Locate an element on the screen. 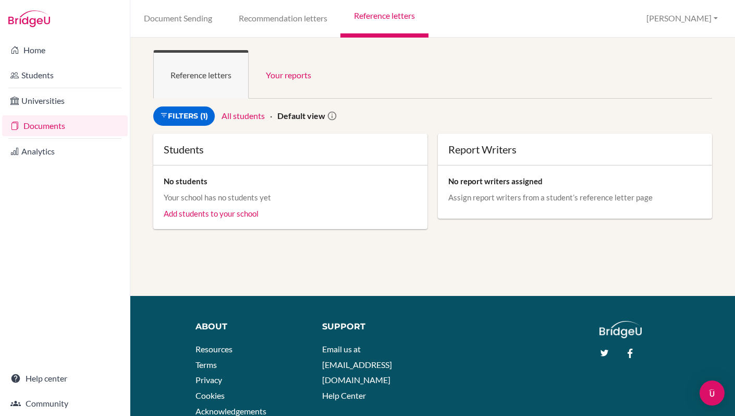 The image size is (735, 416). img: logo_white@2x-f4f0deed5e89b7ecb1c2cc34c3e3d731f90f0f143d5ea2071677605dd97b5244.png is located at coordinates (621, 329).